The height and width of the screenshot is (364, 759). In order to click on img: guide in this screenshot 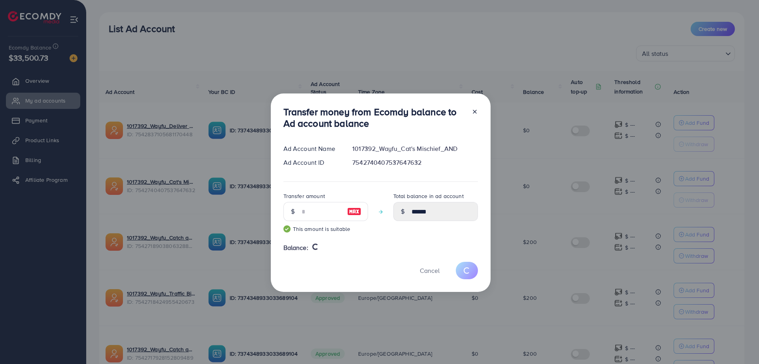, I will do `click(287, 229)`.